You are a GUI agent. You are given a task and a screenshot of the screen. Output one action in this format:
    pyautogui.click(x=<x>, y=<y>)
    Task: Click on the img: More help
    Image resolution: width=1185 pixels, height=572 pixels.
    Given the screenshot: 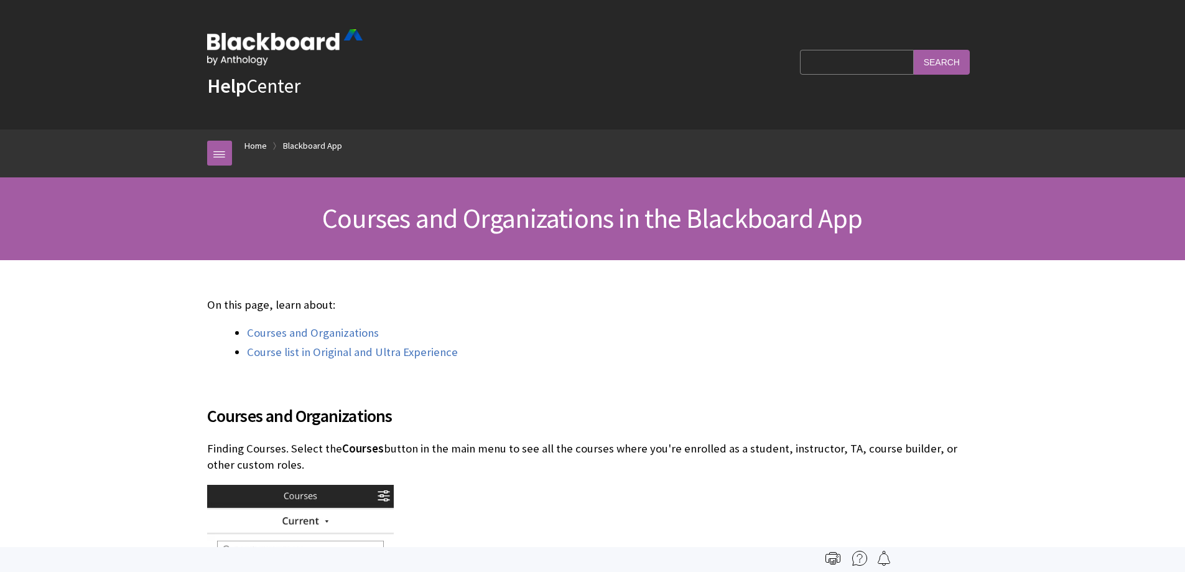 What is the action you would take?
    pyautogui.click(x=860, y=558)
    